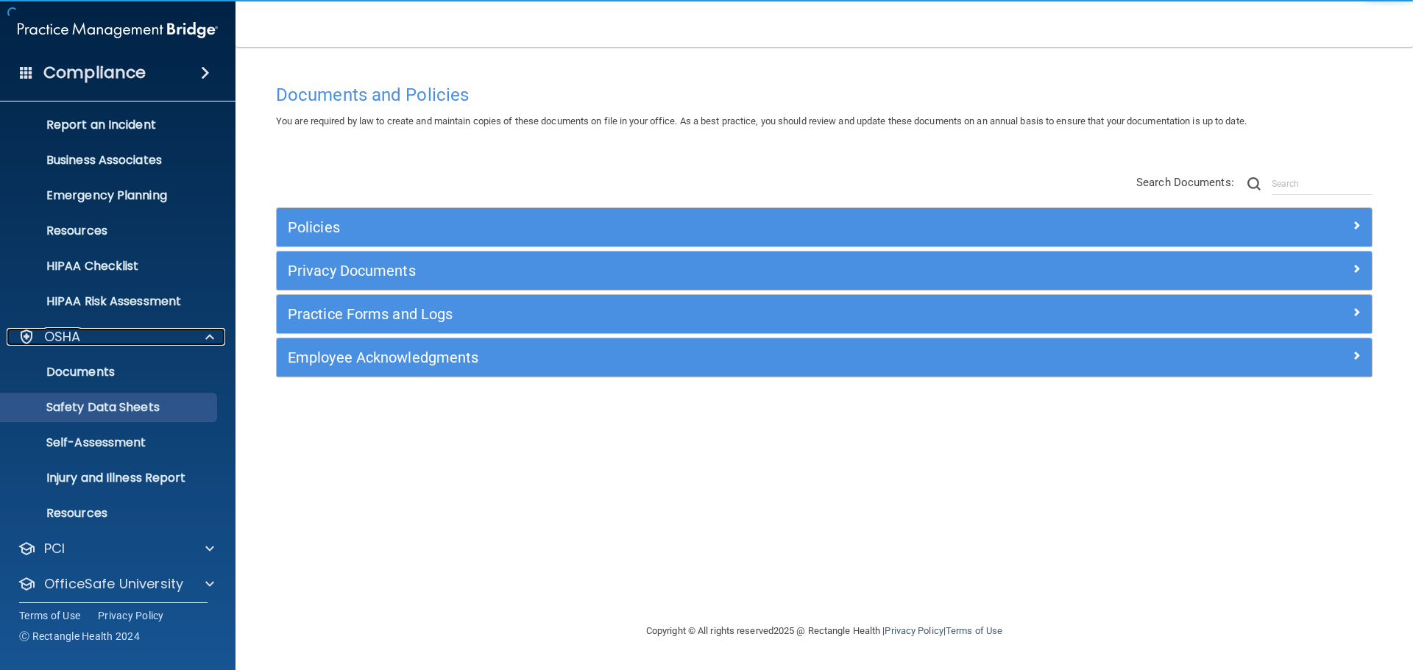 The height and width of the screenshot is (670, 1413). What do you see at coordinates (116, 584) in the screenshot?
I see `a: OfficeSafe University` at bounding box center [116, 584].